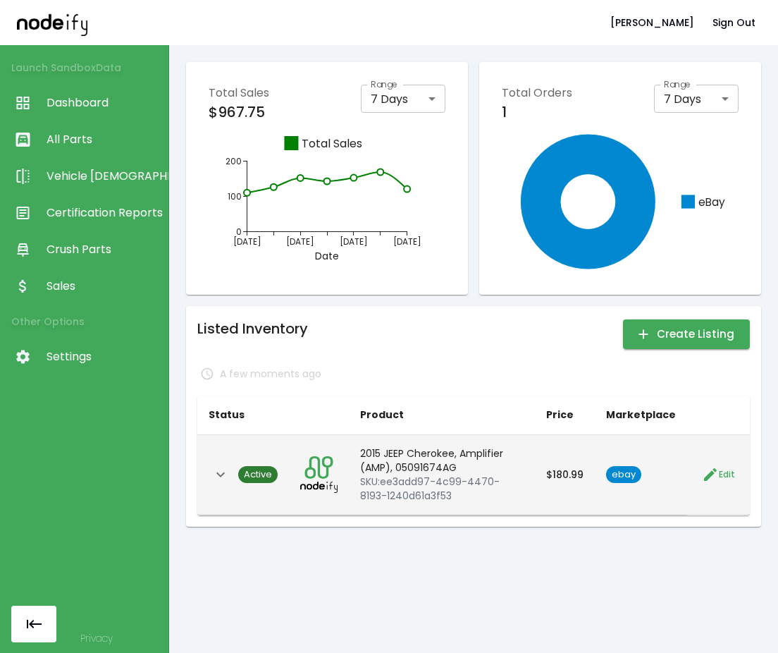 This screenshot has height=653, width=778. I want to click on h6: Listed Inventory, so click(252, 328).